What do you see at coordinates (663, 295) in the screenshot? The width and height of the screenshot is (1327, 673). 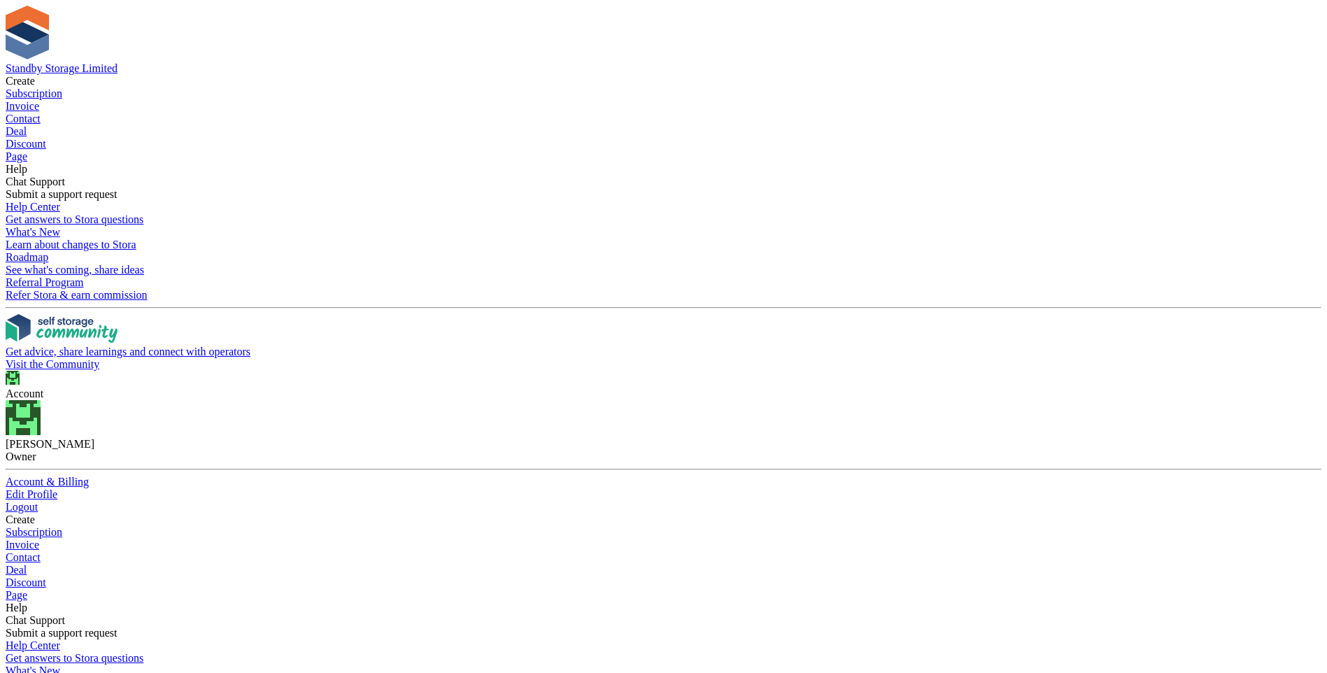 I see `div: Refer Stora & earn commission` at bounding box center [663, 295].